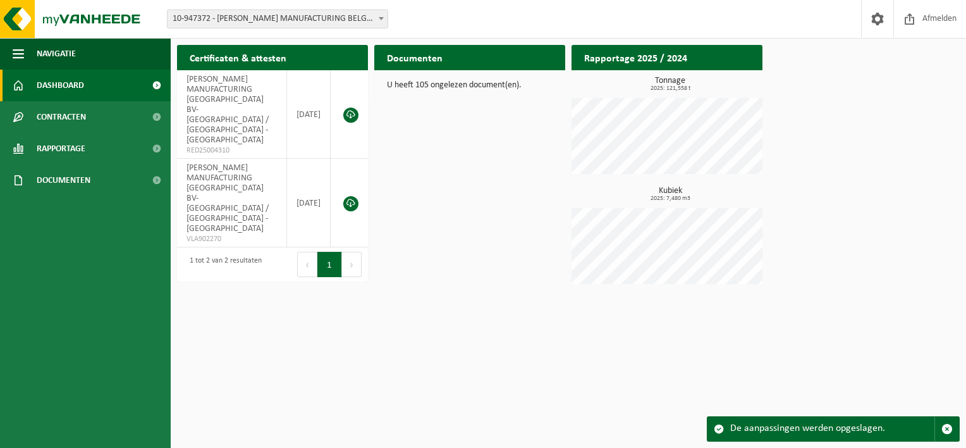  What do you see at coordinates (223, 264) in the screenshot?
I see `div: 1 tot 2 van 2 resultaten` at bounding box center [223, 264].